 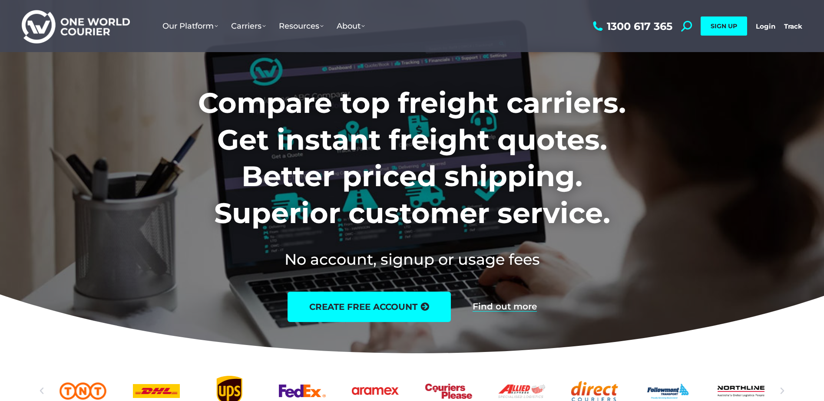 I want to click on a: Resources, so click(x=301, y=26).